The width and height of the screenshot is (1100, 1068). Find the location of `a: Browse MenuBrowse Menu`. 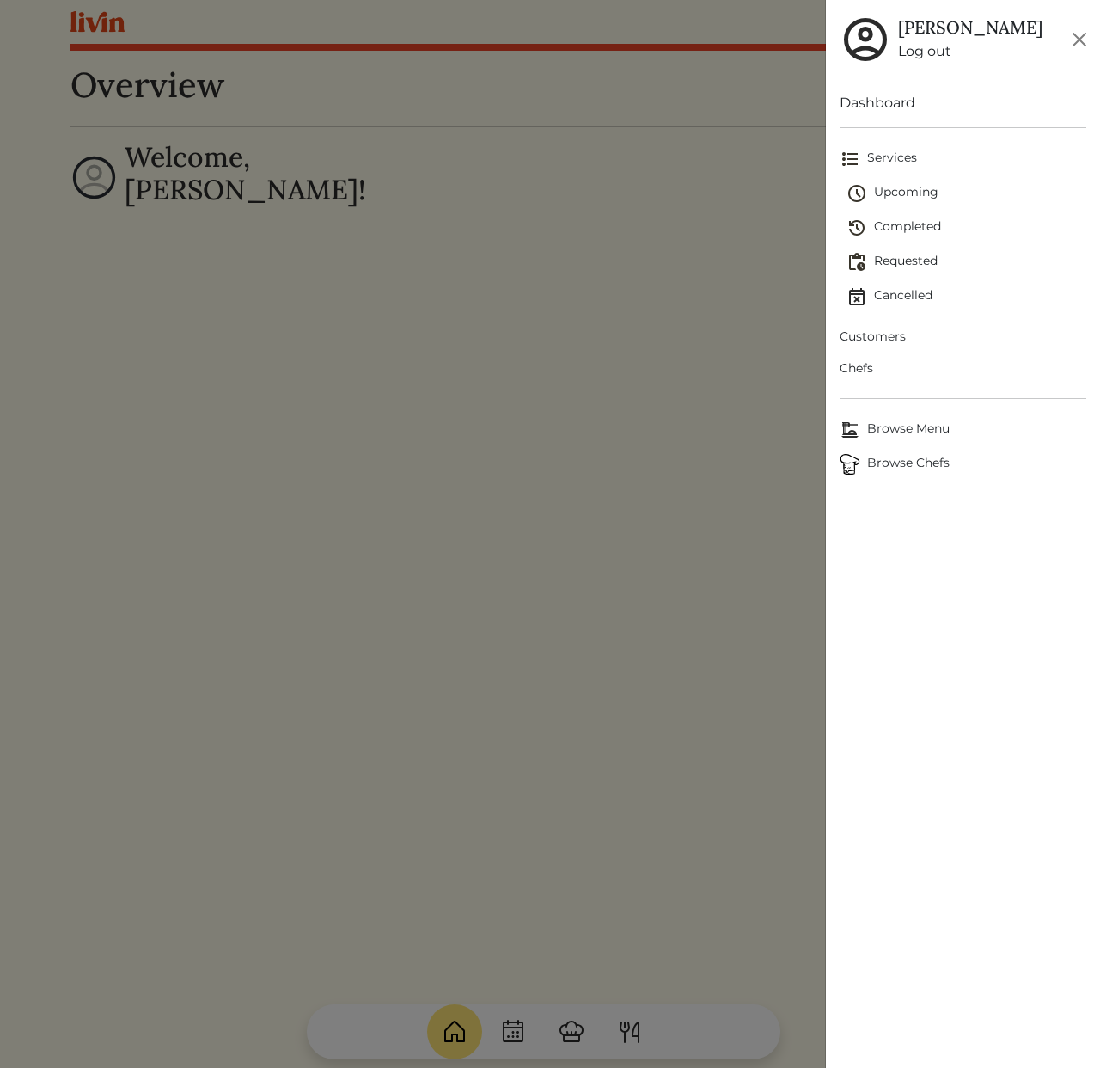

a: Browse MenuBrowse Menu is located at coordinates (963, 430).